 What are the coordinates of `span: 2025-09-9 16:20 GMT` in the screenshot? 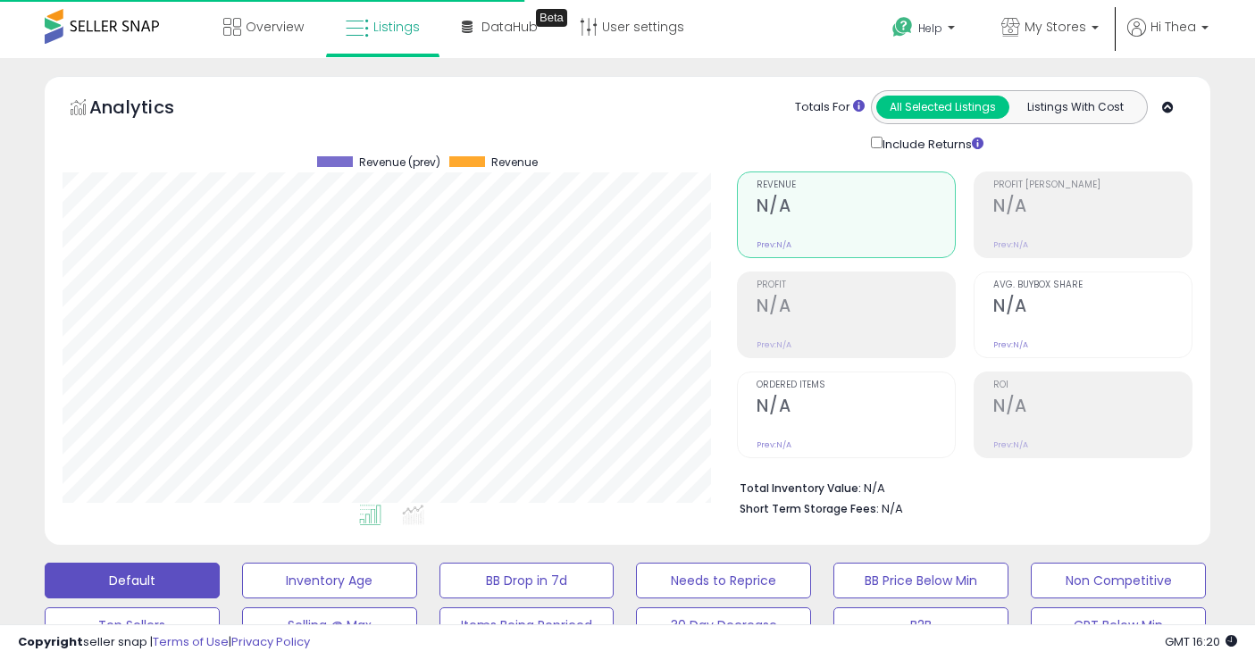 It's located at (1200, 641).